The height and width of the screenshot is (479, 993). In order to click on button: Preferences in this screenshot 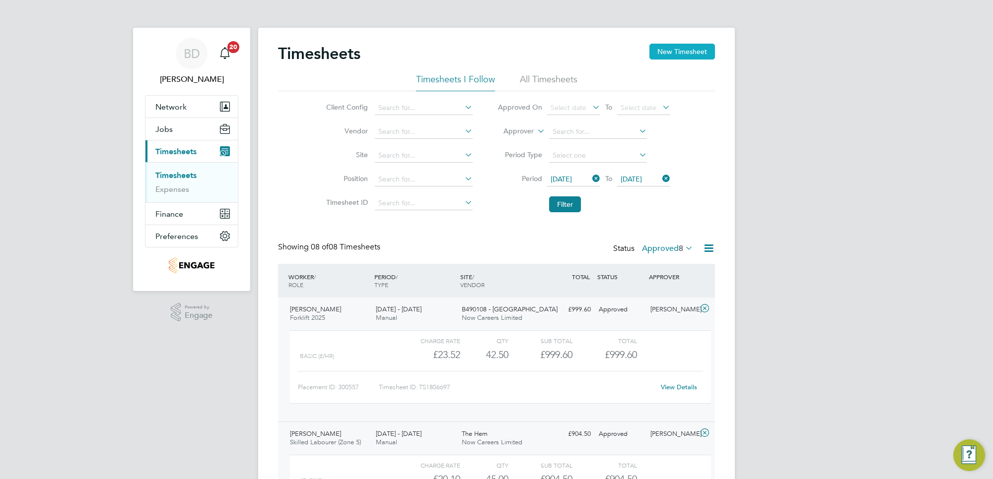, I will do `click(192, 236)`.